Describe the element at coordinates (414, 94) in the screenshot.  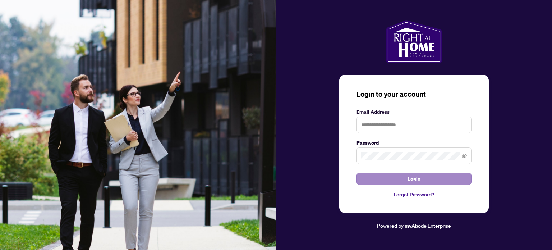
I see `h3: Login to your account` at that location.